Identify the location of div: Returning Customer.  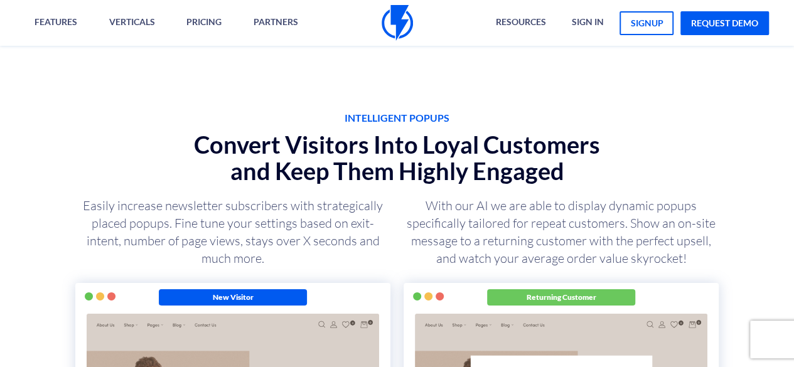
(561, 298).